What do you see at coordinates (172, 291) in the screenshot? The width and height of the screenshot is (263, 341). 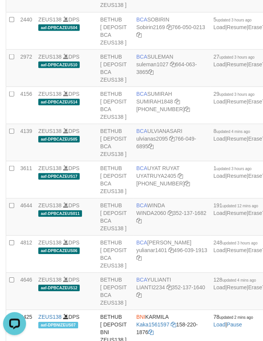 I see `td: YULIANTI 352-137-1640` at bounding box center [172, 291].